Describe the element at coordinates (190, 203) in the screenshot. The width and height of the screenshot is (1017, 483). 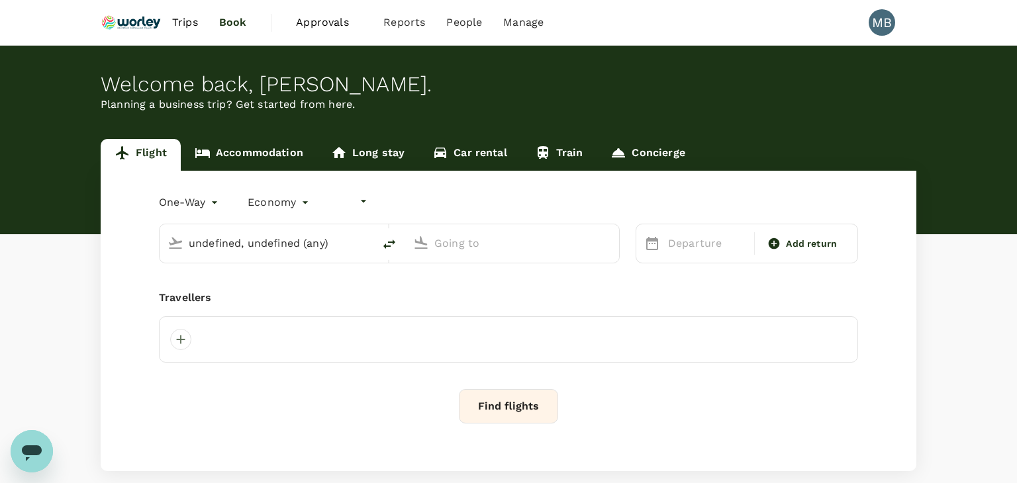
I see `div: One-Way` at that location.